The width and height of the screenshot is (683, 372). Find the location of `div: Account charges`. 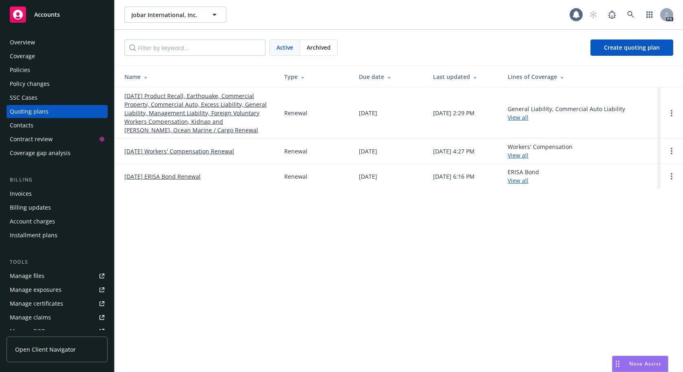

div: Account charges is located at coordinates (32, 222).